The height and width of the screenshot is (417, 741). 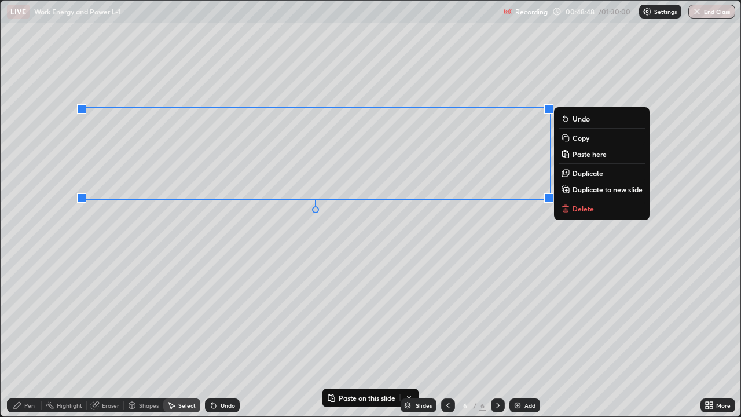 I want to click on div: Pen, so click(x=30, y=405).